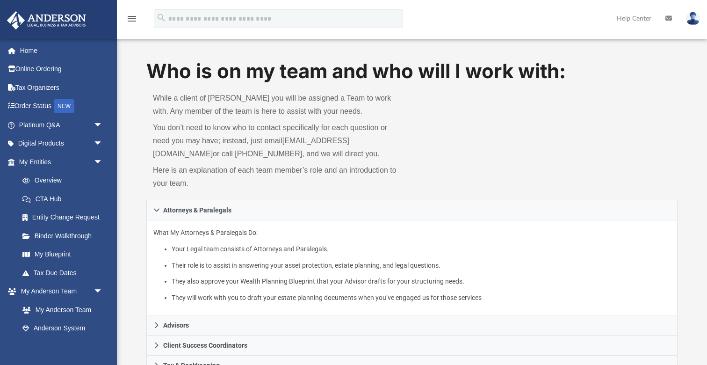 Image resolution: width=707 pixels, height=365 pixels. I want to click on a: Tax Organizers, so click(62, 87).